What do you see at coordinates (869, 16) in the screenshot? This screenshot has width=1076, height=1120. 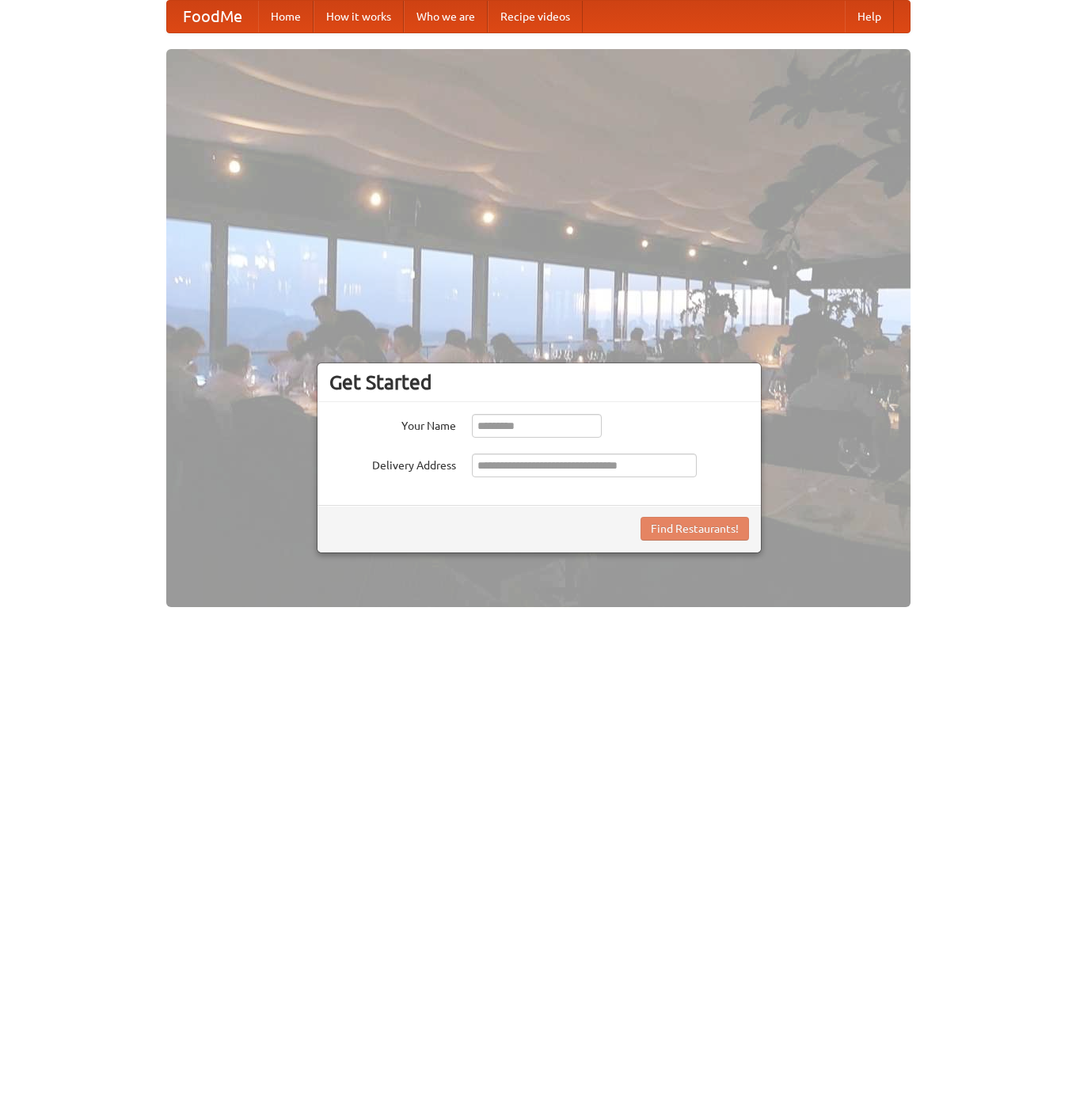 I see `a: Help` at bounding box center [869, 16].